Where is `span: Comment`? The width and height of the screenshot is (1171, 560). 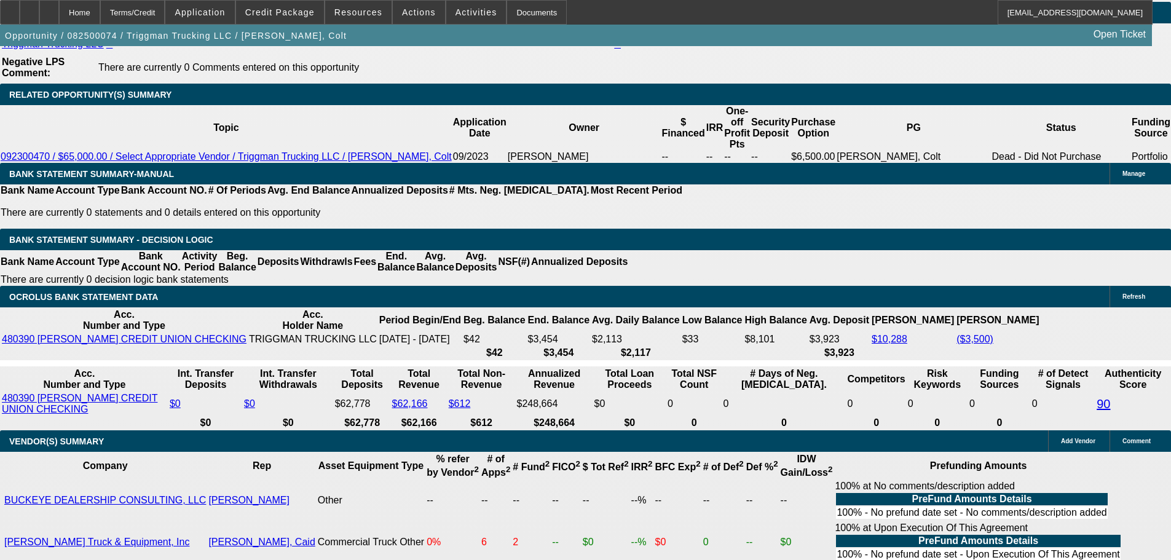 span: Comment is located at coordinates (1137, 441).